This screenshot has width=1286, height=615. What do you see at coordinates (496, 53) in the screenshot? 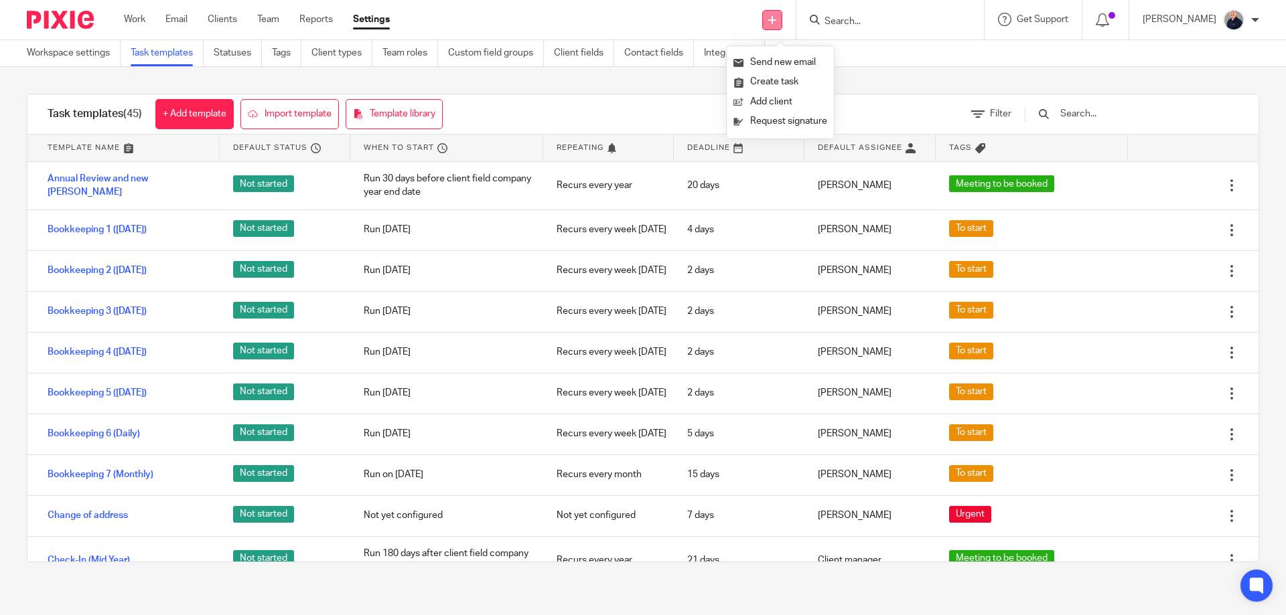
I see `a: Custom field groups` at bounding box center [496, 53].